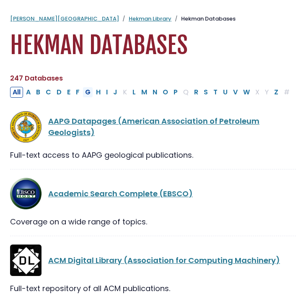  Describe the element at coordinates (225, 92) in the screenshot. I see `button: Filter Results U` at that location.